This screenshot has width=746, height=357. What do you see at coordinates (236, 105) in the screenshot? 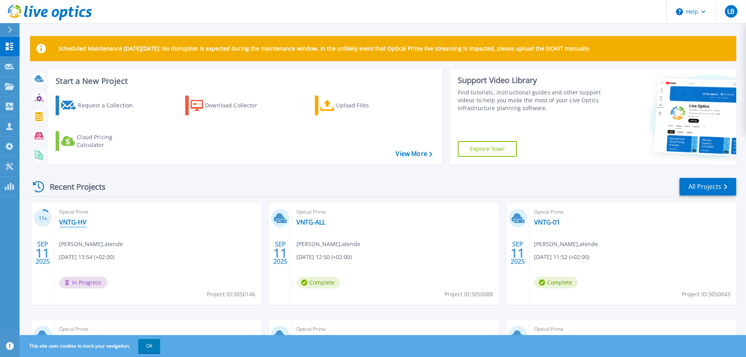
I see `div: Download Collector` at bounding box center [236, 105].